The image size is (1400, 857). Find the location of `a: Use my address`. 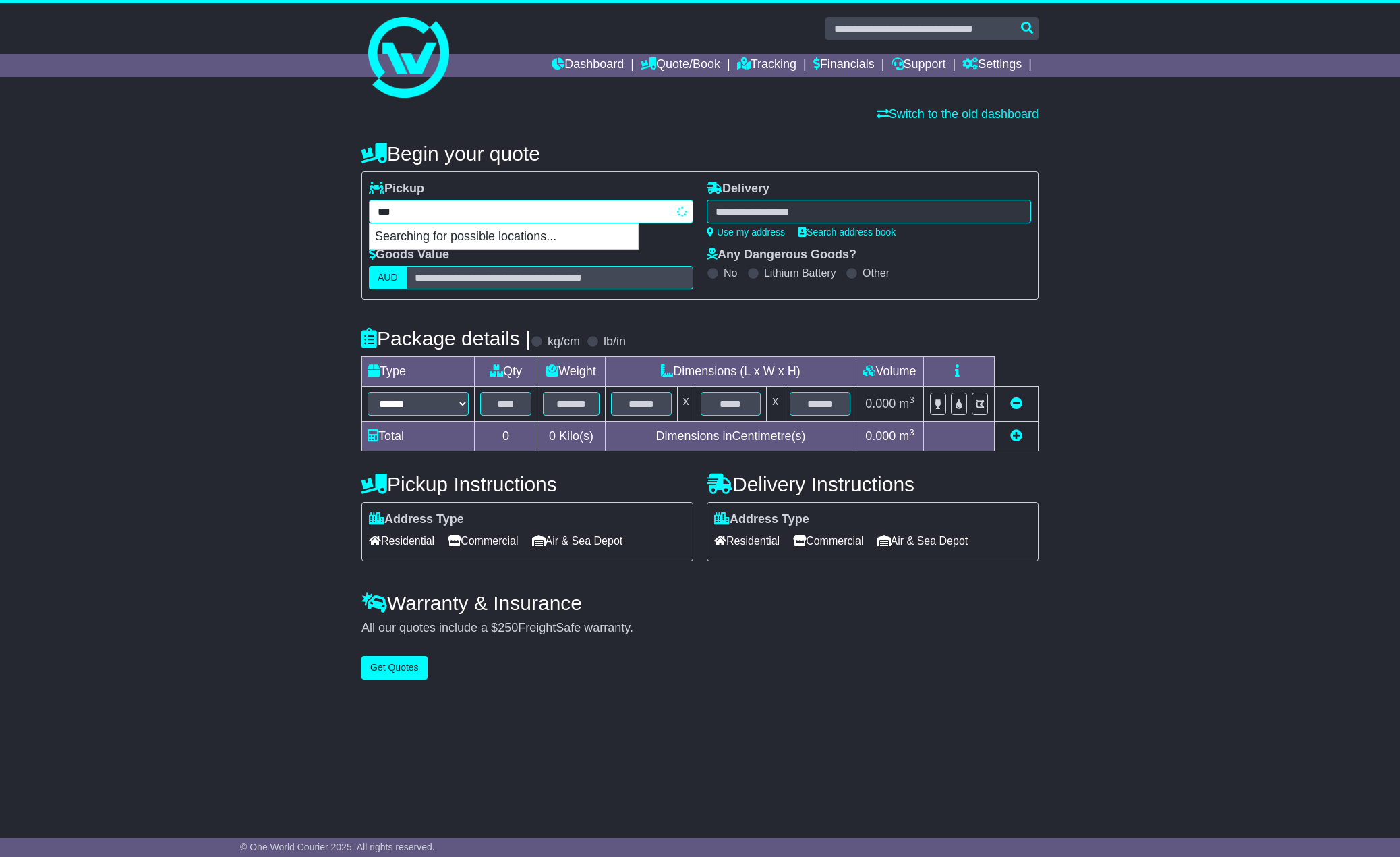

a: Use my address is located at coordinates (746, 233).